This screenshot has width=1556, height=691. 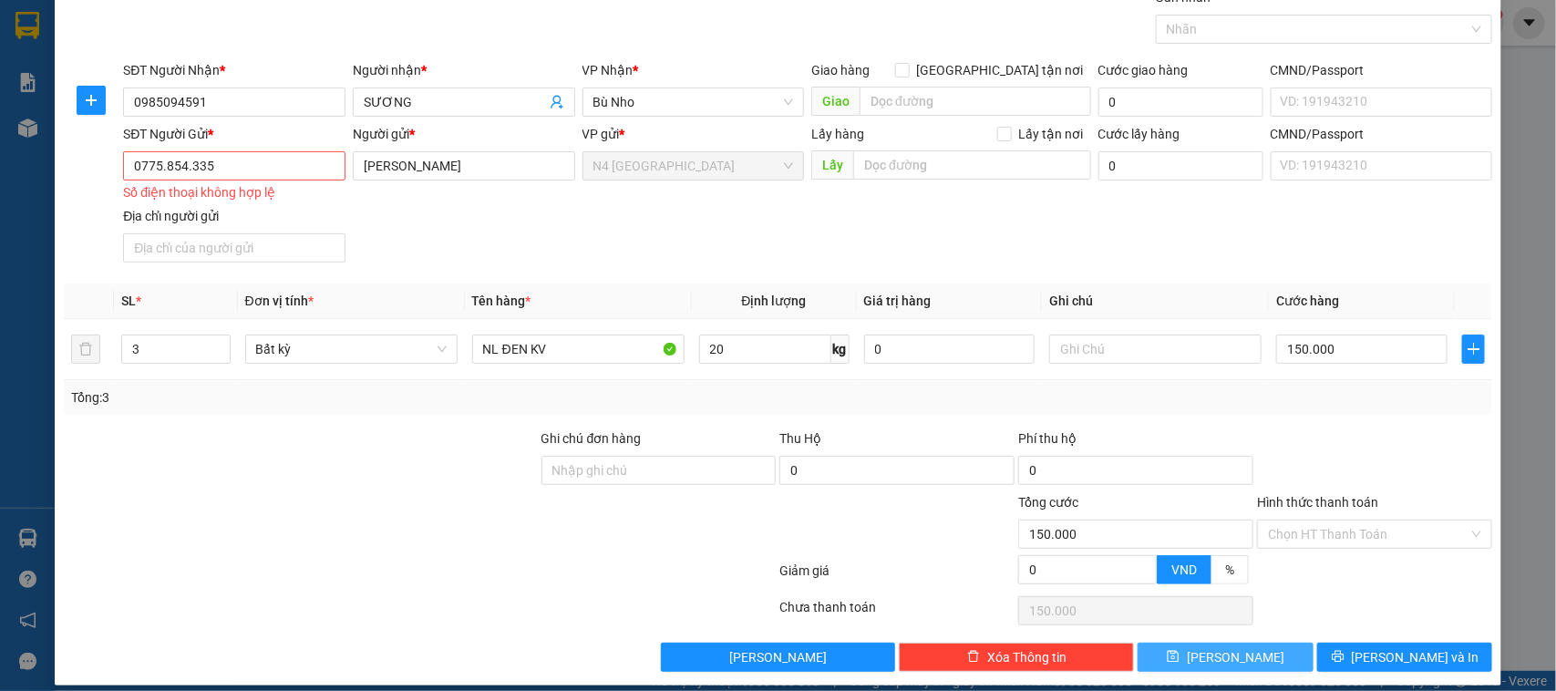 I want to click on div: Người gửi, so click(x=464, y=134).